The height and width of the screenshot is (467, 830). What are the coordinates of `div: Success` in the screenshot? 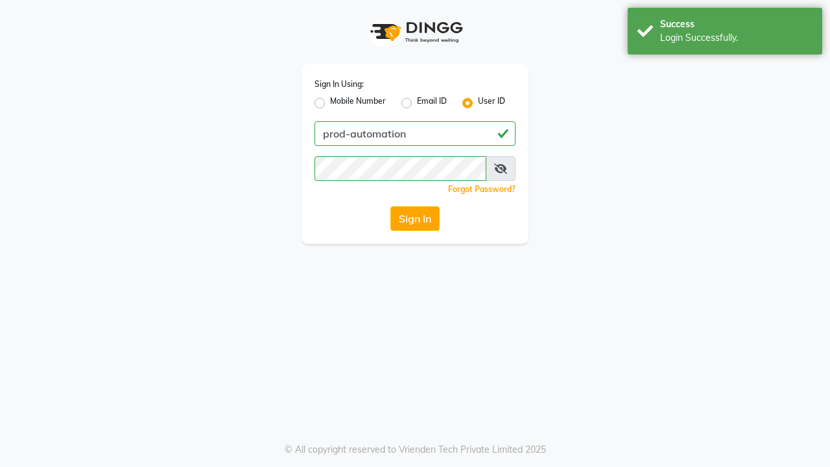 It's located at (736, 24).